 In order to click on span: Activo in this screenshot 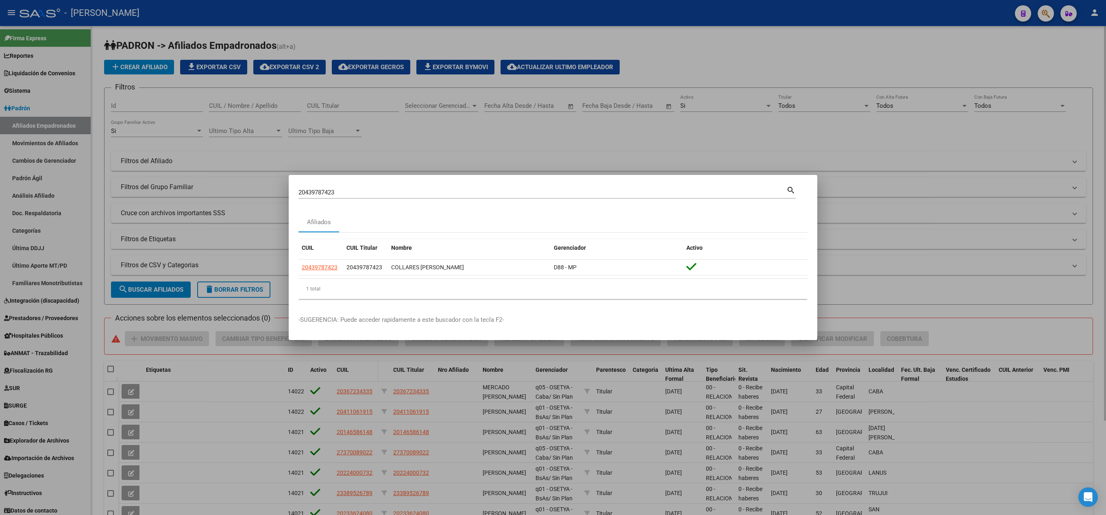, I will do `click(694, 248)`.